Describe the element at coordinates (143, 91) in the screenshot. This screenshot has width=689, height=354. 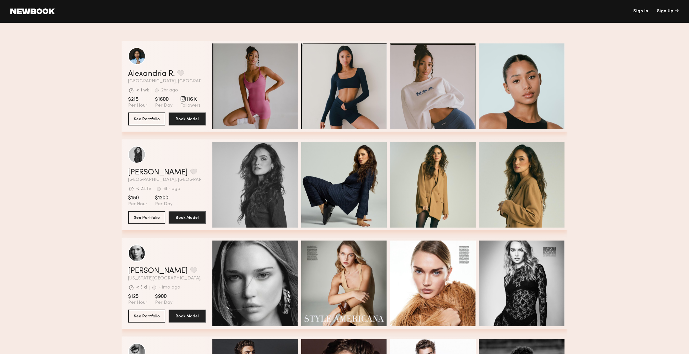
I see `div: < 1 wk` at that location.